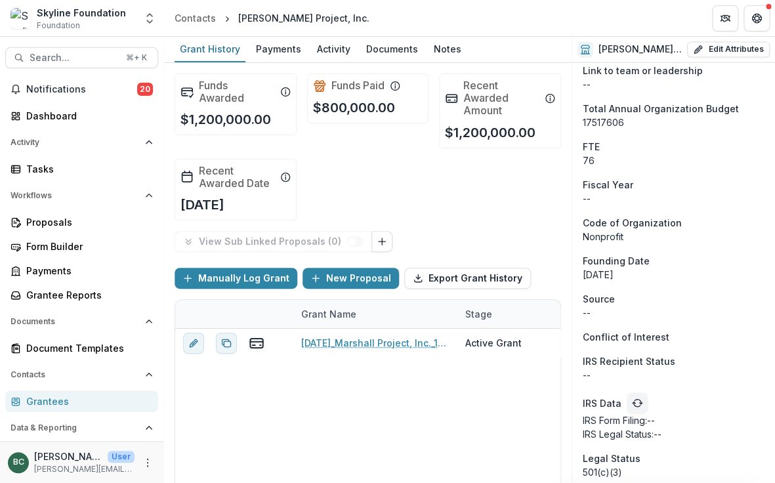 The image size is (775, 483). What do you see at coordinates (87, 222) in the screenshot?
I see `div: Proposals` at bounding box center [87, 222].